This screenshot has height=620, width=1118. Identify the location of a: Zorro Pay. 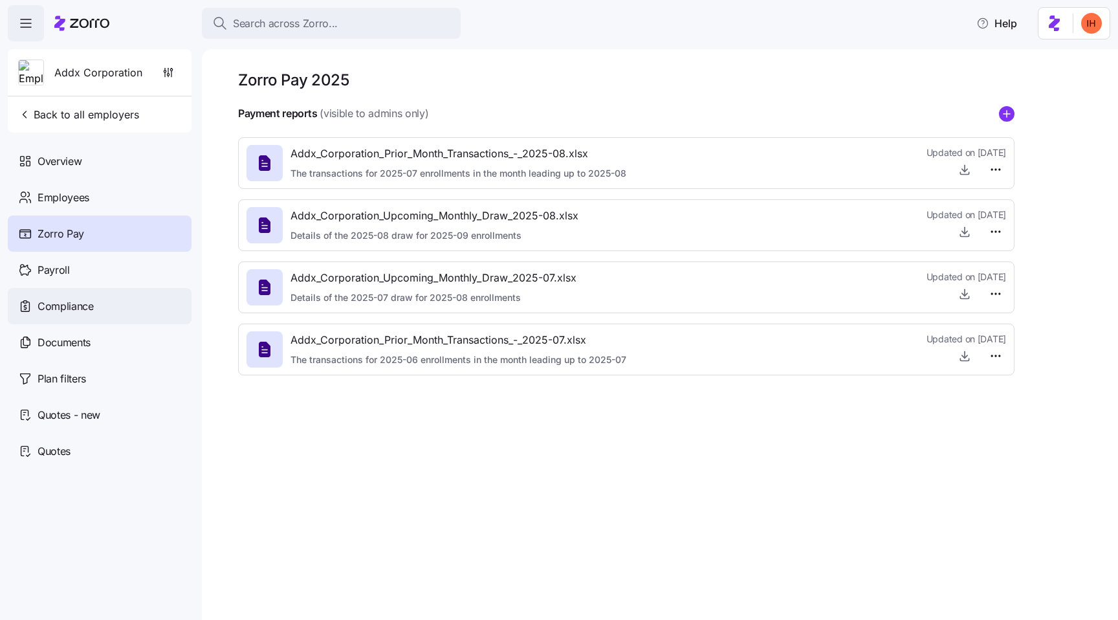
(100, 234).